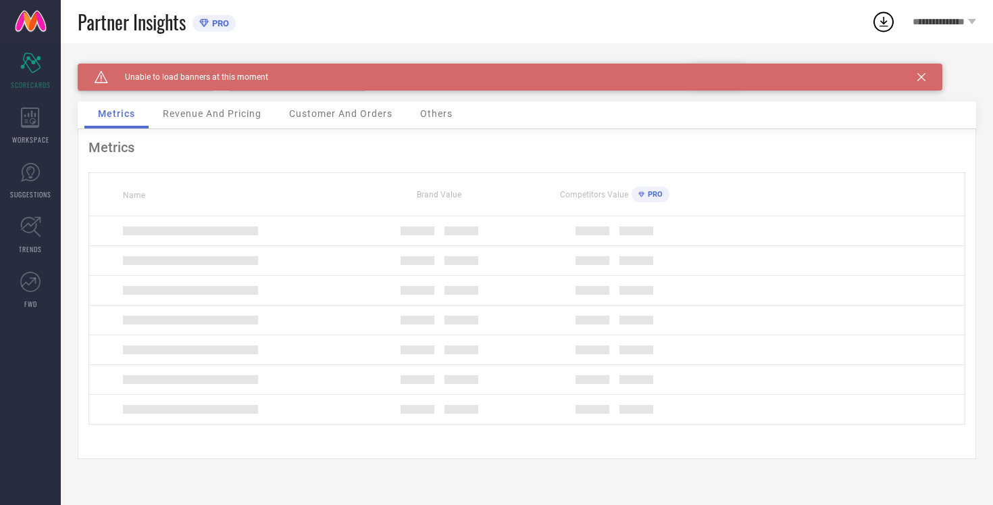 The width and height of the screenshot is (993, 505). Describe the element at coordinates (145, 68) in the screenshot. I see `div: Brand` at that location.